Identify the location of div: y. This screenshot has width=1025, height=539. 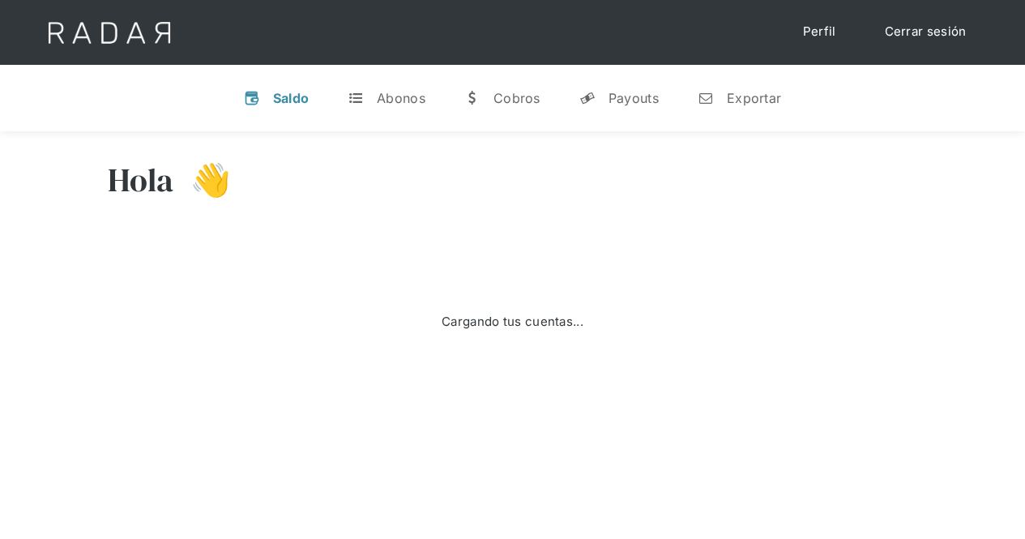
(587, 98).